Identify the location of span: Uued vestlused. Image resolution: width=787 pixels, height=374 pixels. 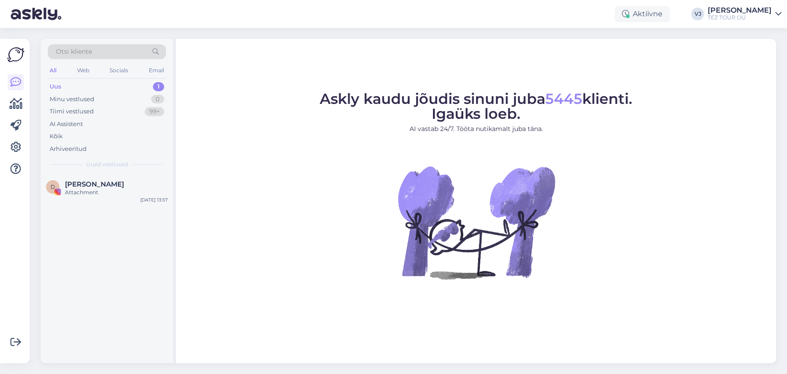
(107, 164).